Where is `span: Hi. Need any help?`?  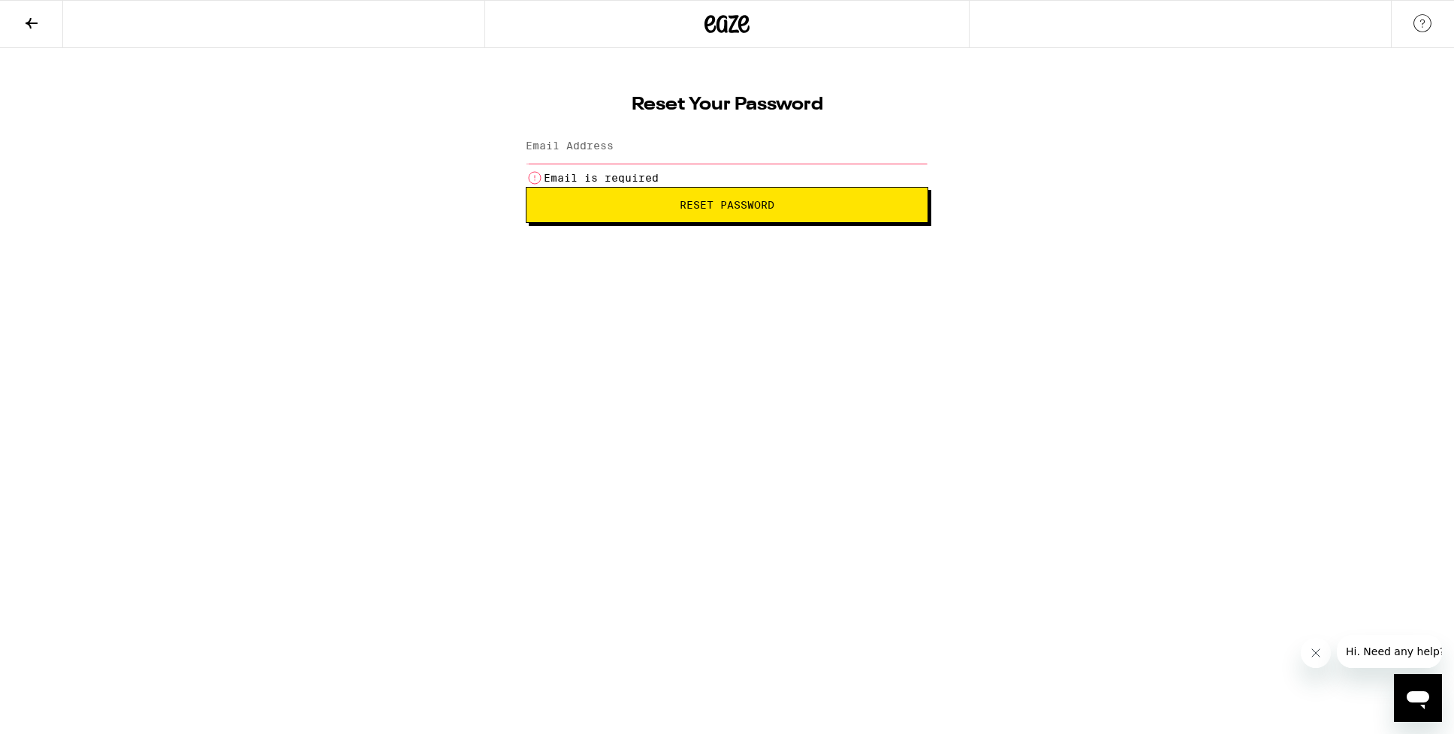 span: Hi. Need any help? is located at coordinates (59, 17).